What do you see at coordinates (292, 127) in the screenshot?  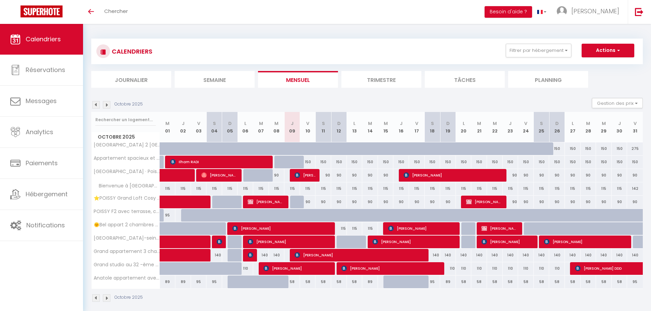 I see `th: 09` at bounding box center [292, 127].